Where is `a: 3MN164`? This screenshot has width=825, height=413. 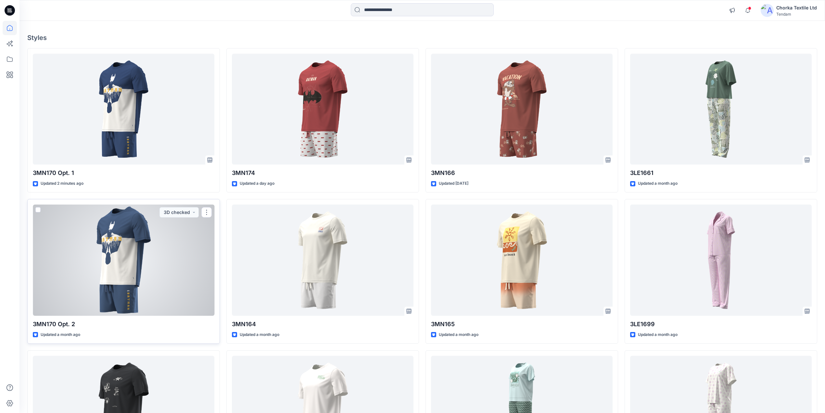 a: 3MN164 is located at coordinates (323, 260).